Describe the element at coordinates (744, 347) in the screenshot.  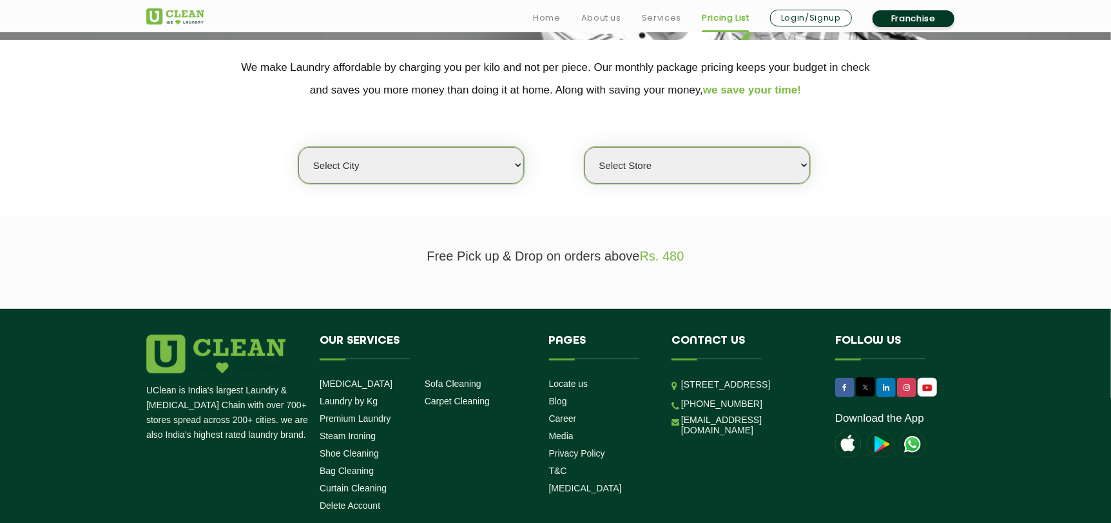
I see `h4: Contact us` at that location.